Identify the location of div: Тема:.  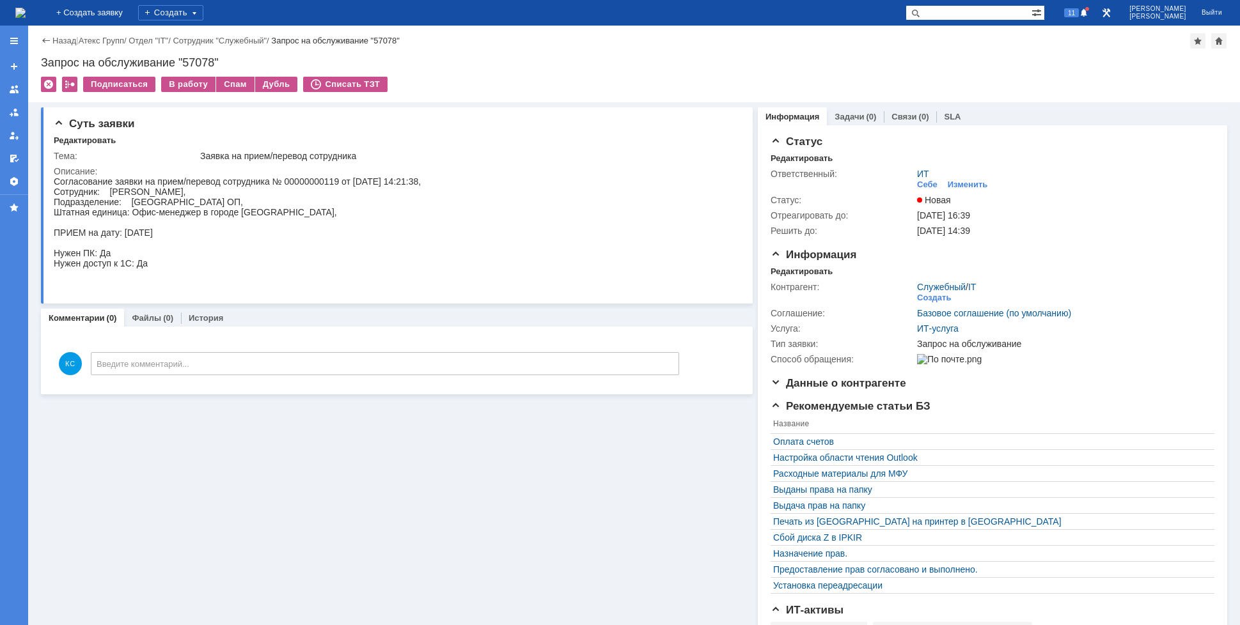
(125, 156).